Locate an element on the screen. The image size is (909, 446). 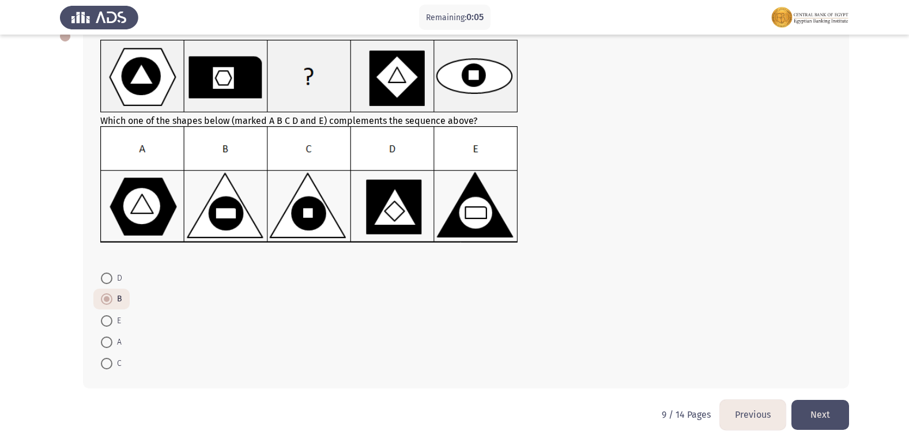
span: 0:05 is located at coordinates (475, 17).